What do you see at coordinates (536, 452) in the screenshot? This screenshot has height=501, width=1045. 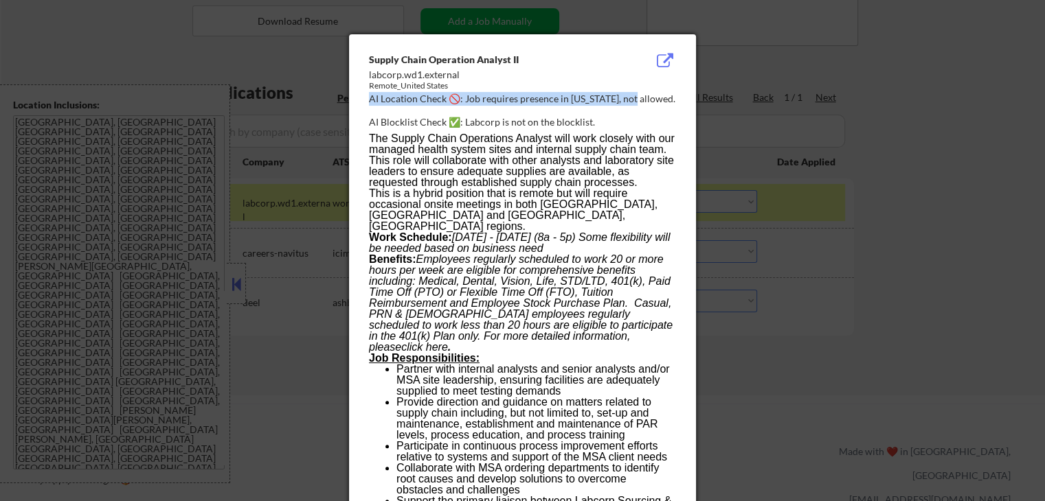 I see `li: Participate in continuous process improvement efforts relative to systems and support of the MSA ...` at bounding box center [536, 452].